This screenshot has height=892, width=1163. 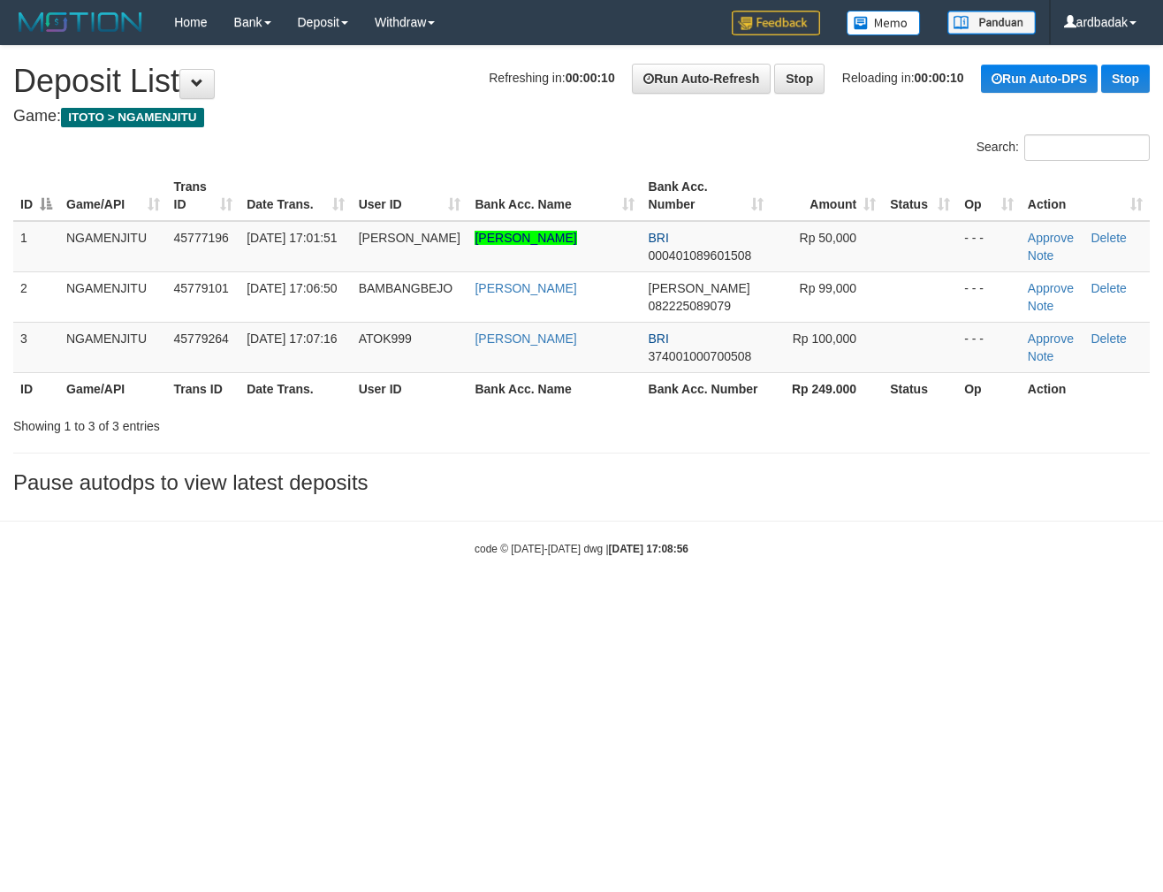 What do you see at coordinates (406, 288) in the screenshot?
I see `span: BAMBANGBEJO` at bounding box center [406, 288].